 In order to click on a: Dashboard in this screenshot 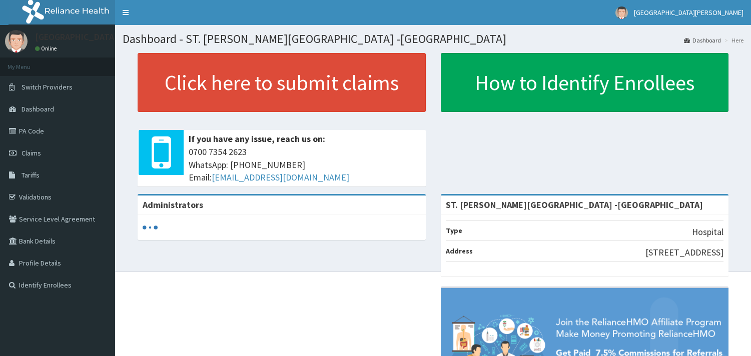, I will do `click(702, 40)`.